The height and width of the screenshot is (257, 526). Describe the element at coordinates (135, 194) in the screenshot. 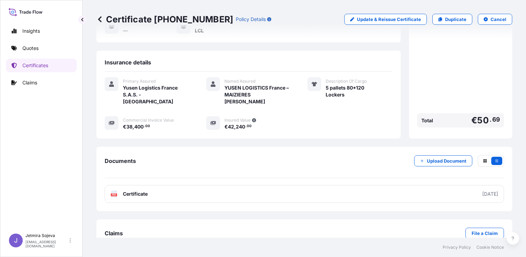

I see `span: Certificate` at that location.